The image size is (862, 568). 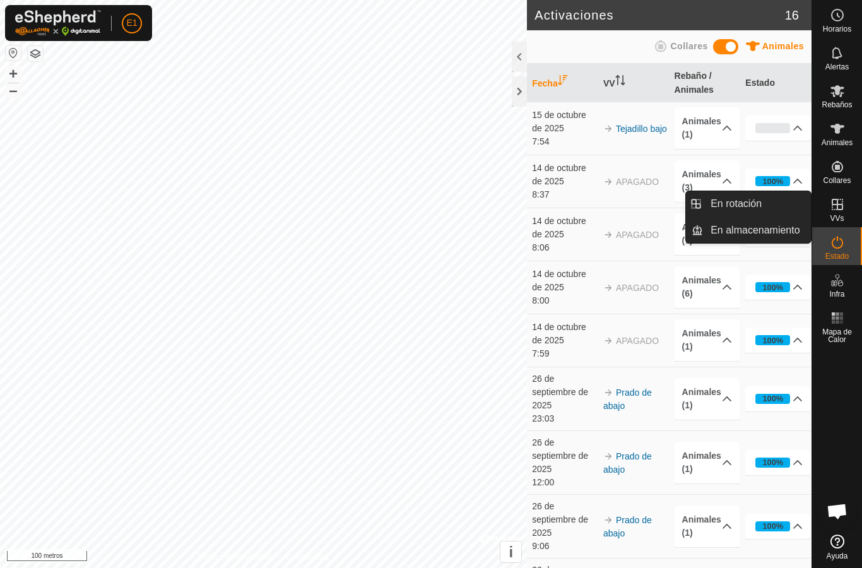 I want to click on a: Contáctenos, so click(x=307, y=557).